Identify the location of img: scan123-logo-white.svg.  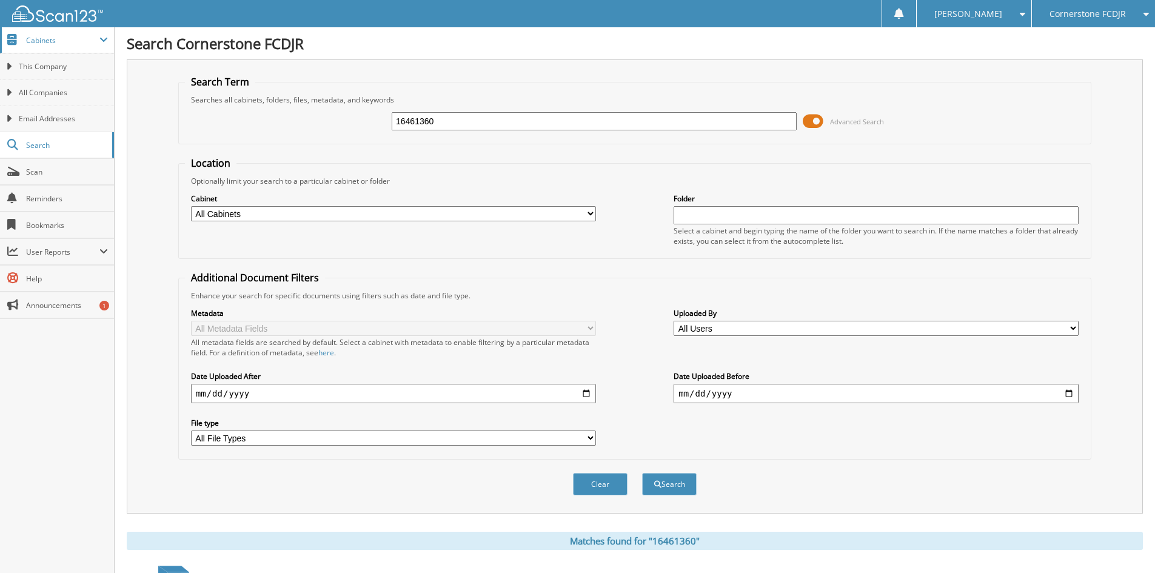
(58, 13).